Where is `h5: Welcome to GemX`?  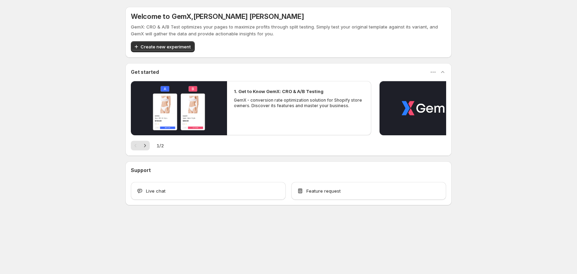
h5: Welcome to GemX is located at coordinates (217, 16).